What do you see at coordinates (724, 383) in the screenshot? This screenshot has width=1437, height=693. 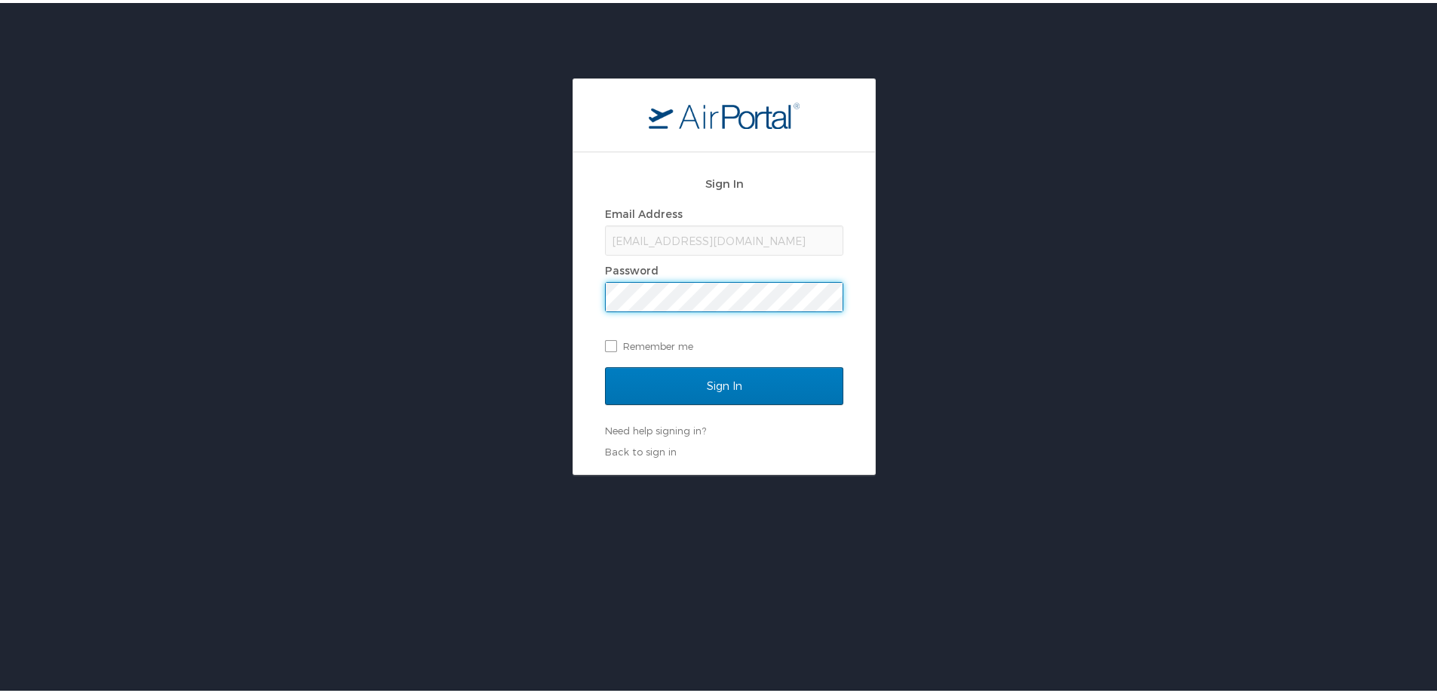 I see `input: Sign In` at bounding box center [724, 383].